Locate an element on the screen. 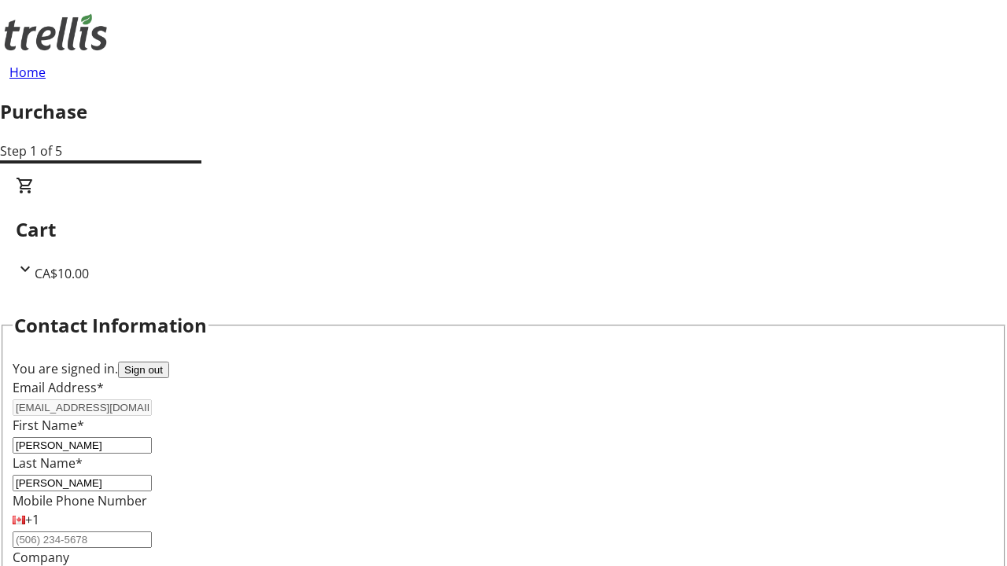 The height and width of the screenshot is (566, 1007). h2: Cart is located at coordinates (503, 230).